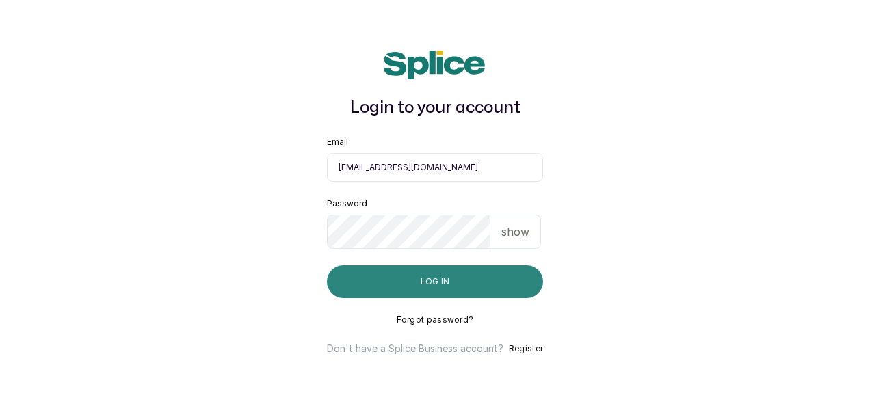 The width and height of the screenshot is (870, 406). Describe the element at coordinates (435, 282) in the screenshot. I see `button: Log in` at that location.